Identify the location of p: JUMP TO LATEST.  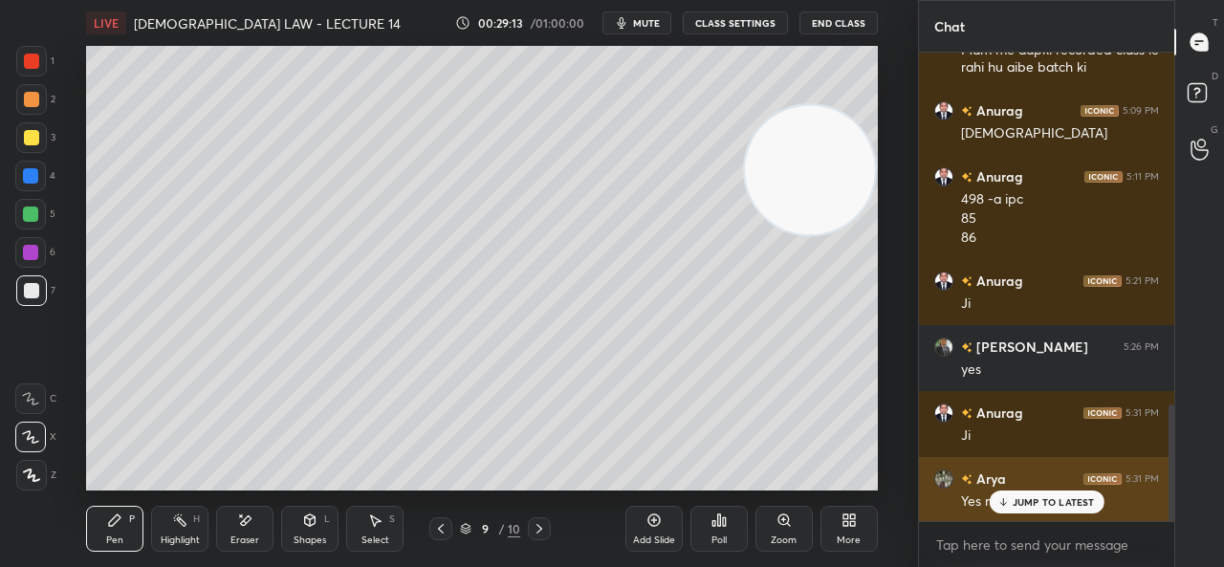
(1054, 502).